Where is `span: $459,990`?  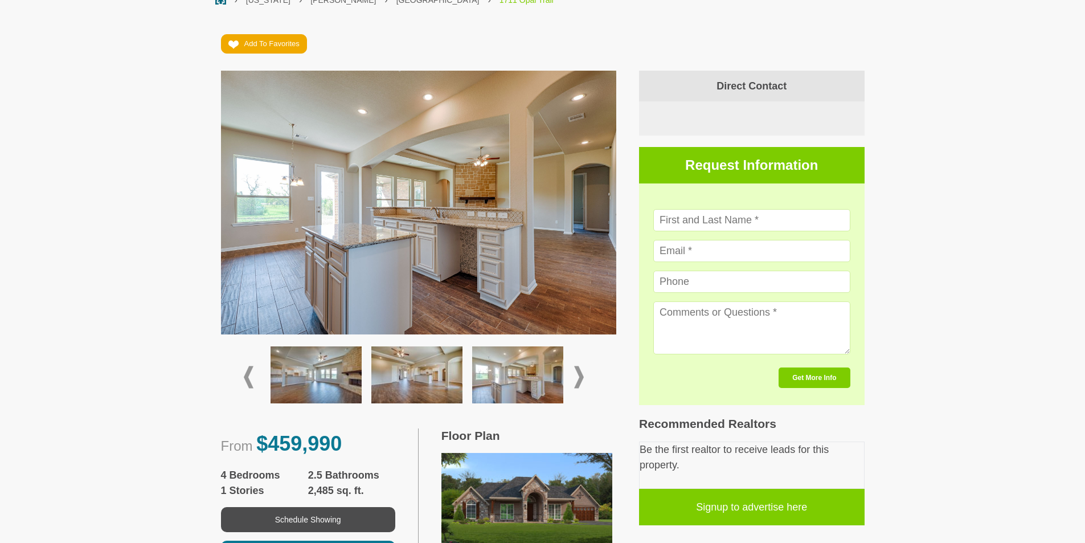
span: $459,990 is located at coordinates (299, 443).